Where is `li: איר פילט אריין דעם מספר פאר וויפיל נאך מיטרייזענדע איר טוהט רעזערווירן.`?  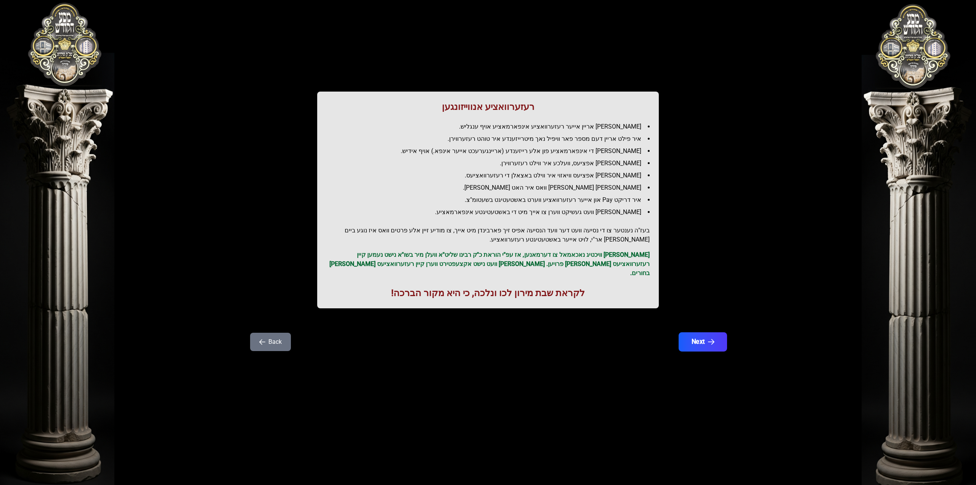 li: איר פילט אריין דעם מספר פאר וויפיל נאך מיטרייזענדע איר טוהט רעזערווירן. is located at coordinates (491, 139).